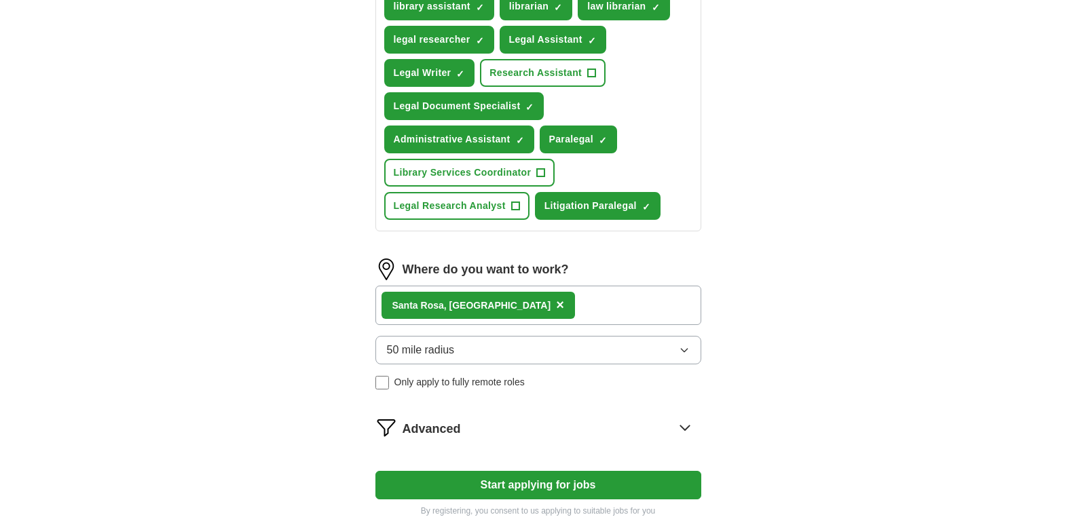 This screenshot has height=519, width=1076. I want to click on button: Research Assistant, so click(542, 73).